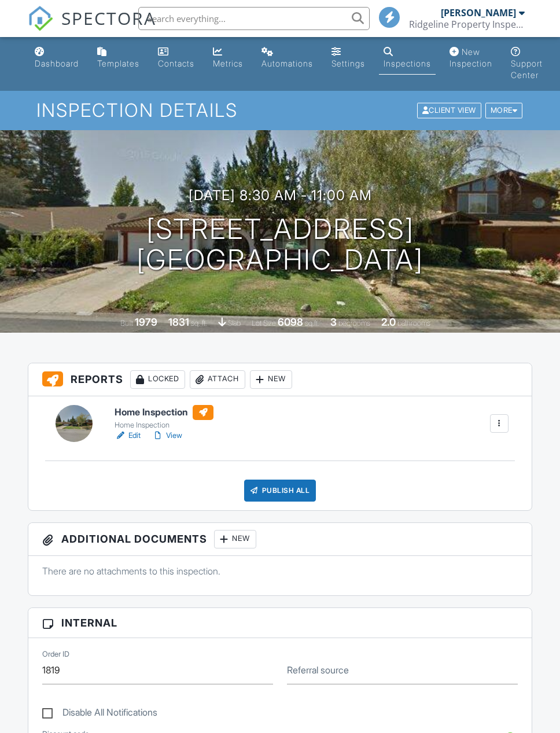 This screenshot has width=560, height=733. Describe the element at coordinates (254, 19) in the screenshot. I see `input: Search everything...` at that location.